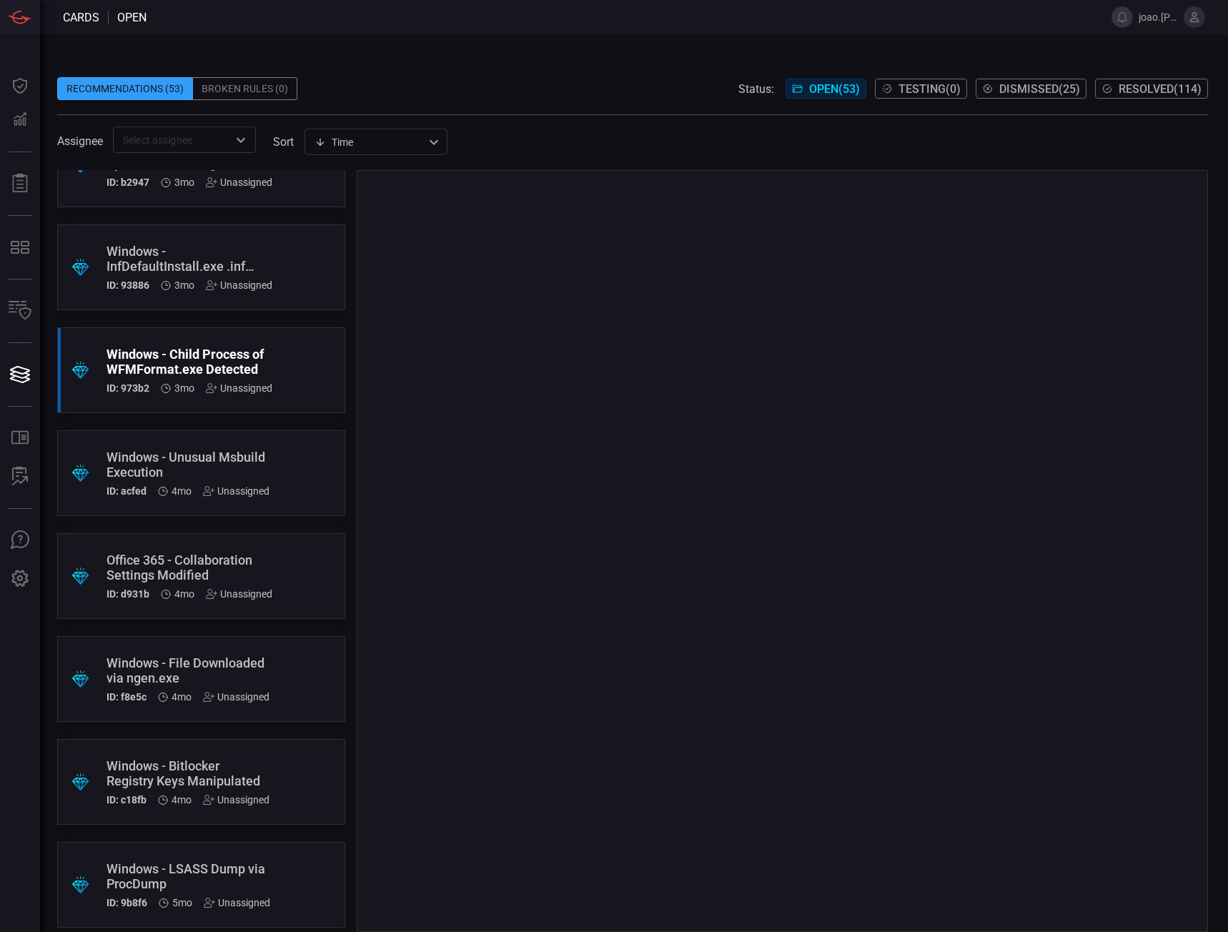 Image resolution: width=1228 pixels, height=932 pixels. What do you see at coordinates (125, 89) in the screenshot?
I see `div: Recommendations (53)` at bounding box center [125, 89].